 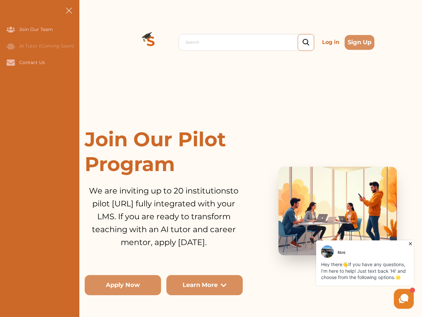 What do you see at coordinates (330, 42) in the screenshot?
I see `p: Log in` at bounding box center [330, 42].